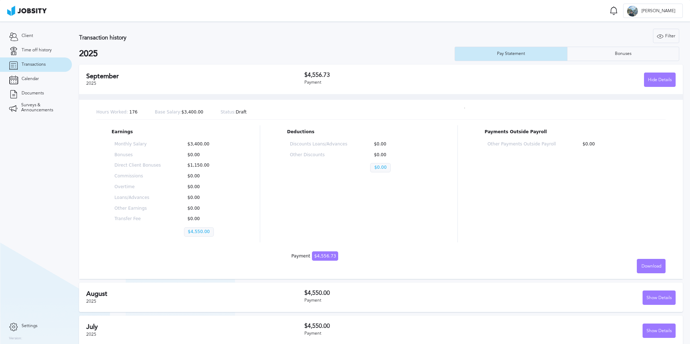  I want to click on span: Documents, so click(33, 93).